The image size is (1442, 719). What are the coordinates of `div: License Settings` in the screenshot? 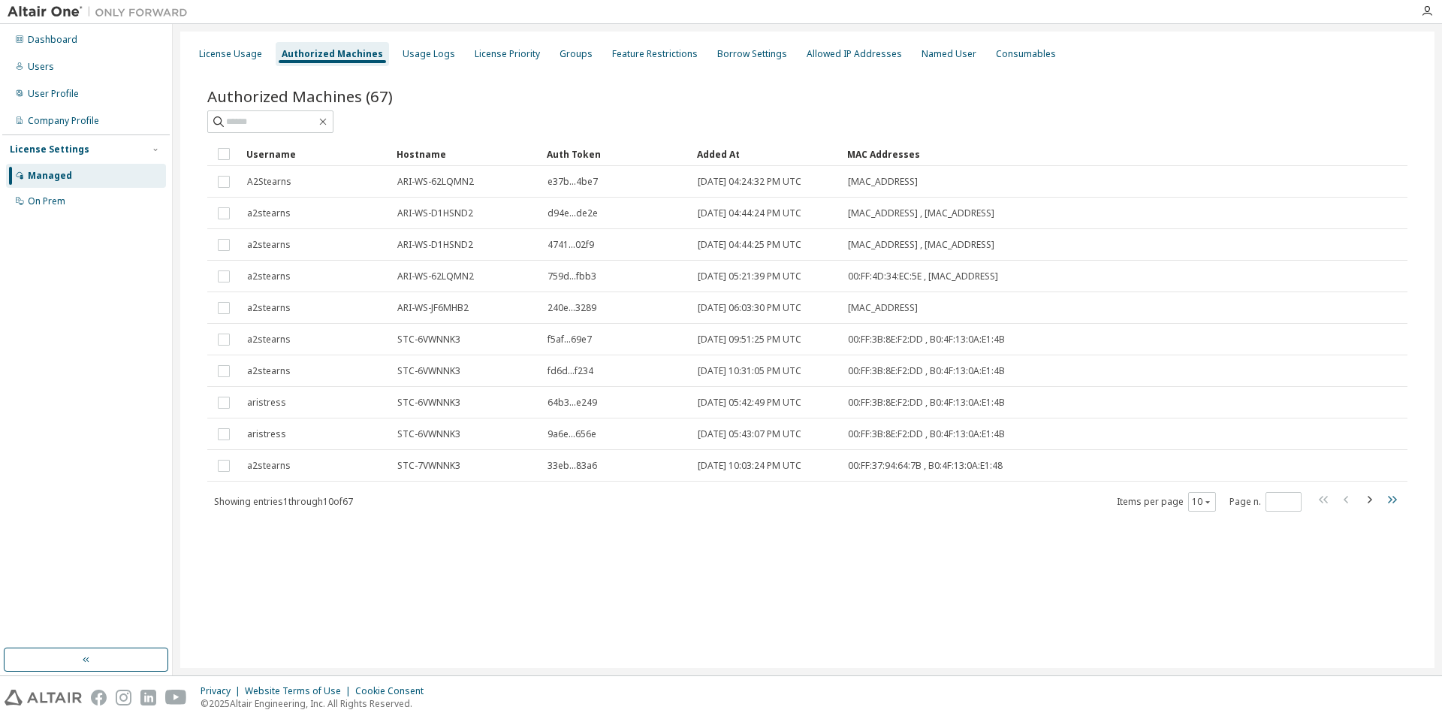 It's located at (50, 149).